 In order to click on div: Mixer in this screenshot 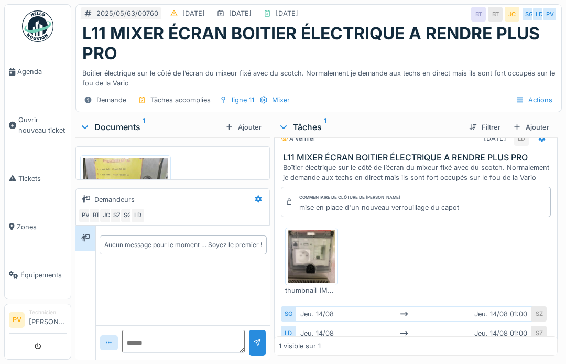, I will do `click(281, 100)`.